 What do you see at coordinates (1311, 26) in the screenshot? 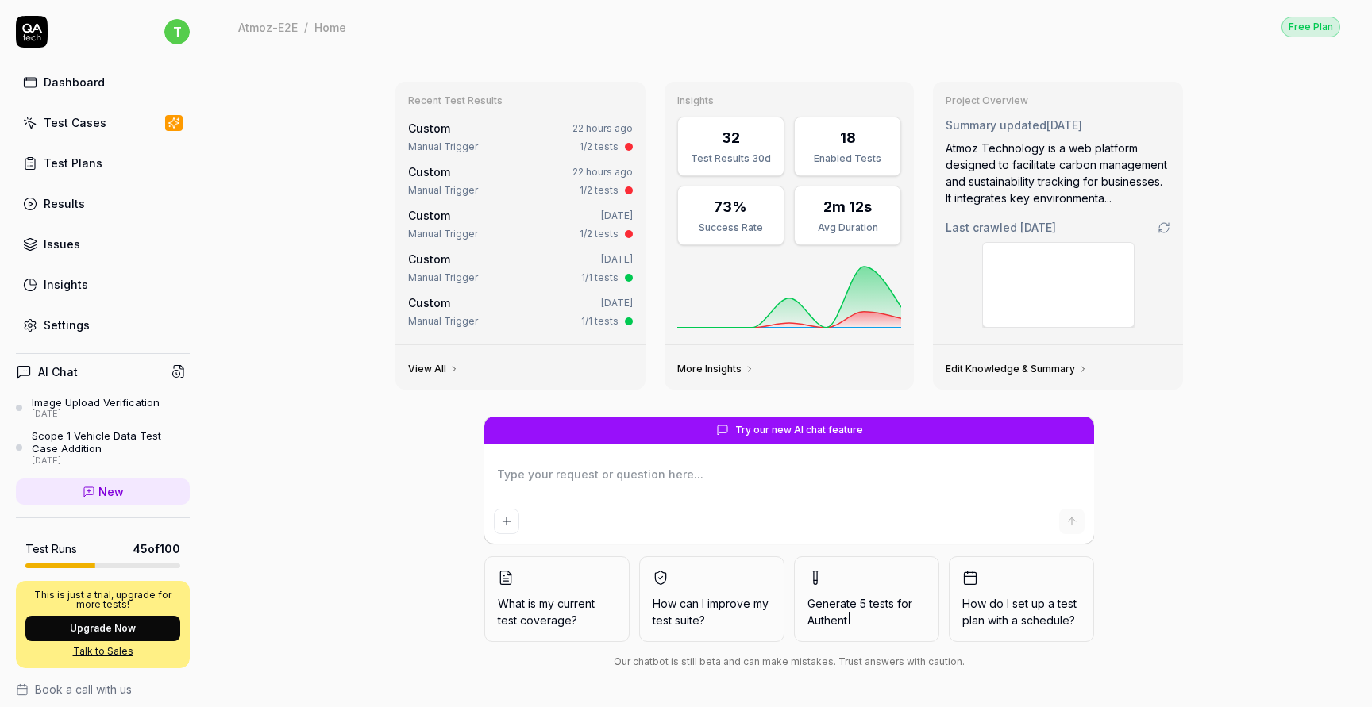
I see `button: Free Plan` at bounding box center [1311, 26].